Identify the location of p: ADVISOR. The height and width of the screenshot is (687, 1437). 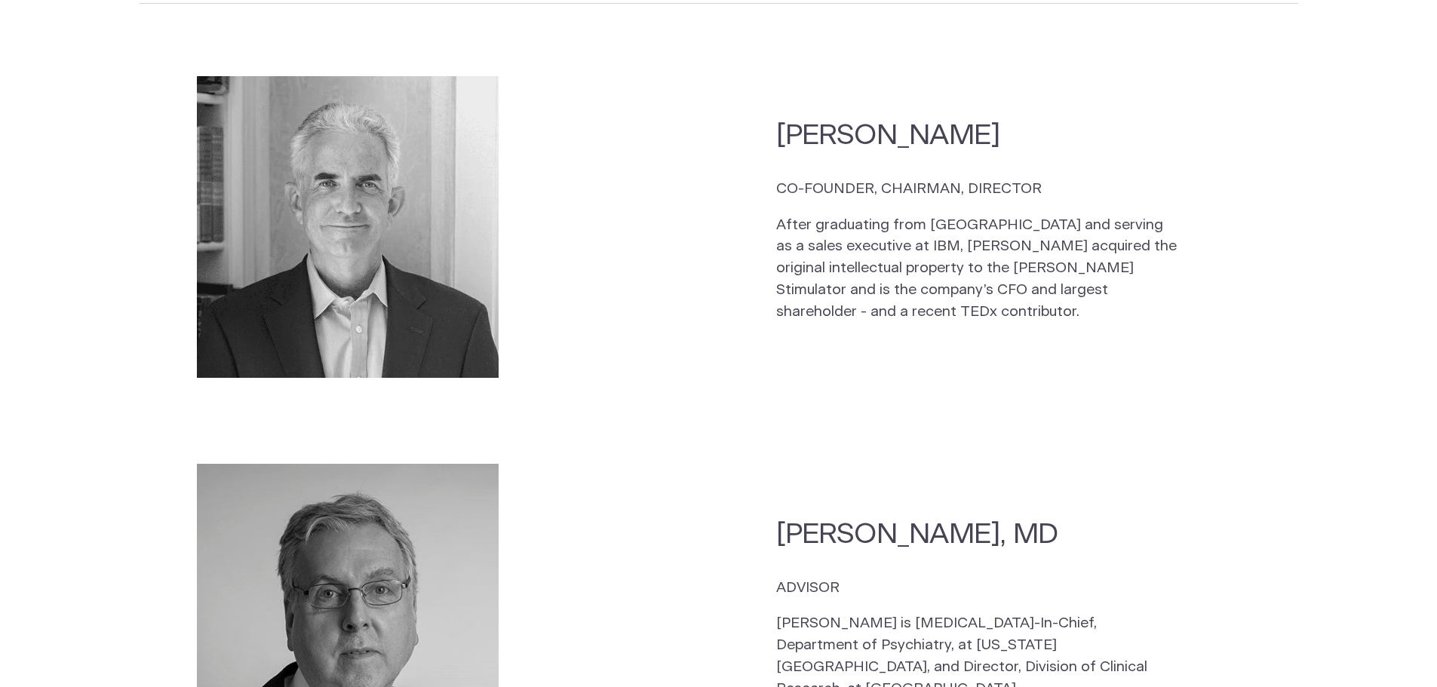
(979, 588).